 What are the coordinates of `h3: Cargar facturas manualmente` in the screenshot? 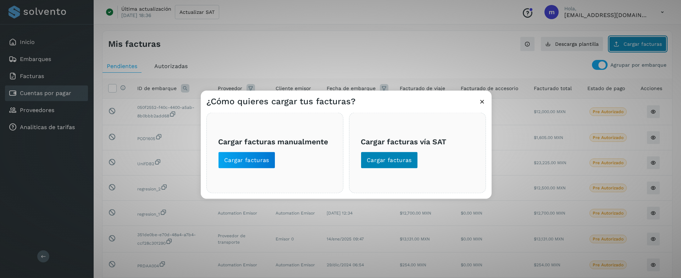 It's located at (275, 141).